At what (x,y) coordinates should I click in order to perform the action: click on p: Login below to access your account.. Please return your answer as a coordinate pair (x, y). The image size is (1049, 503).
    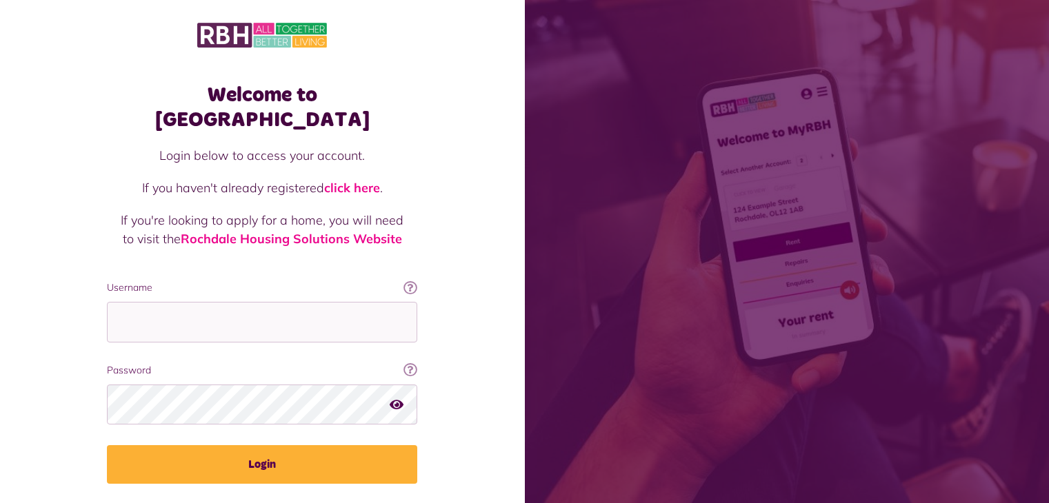
    Looking at the image, I should click on (262, 155).